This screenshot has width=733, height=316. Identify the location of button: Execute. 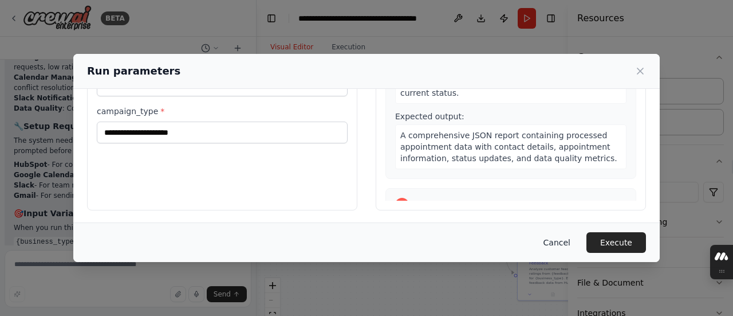
(616, 242).